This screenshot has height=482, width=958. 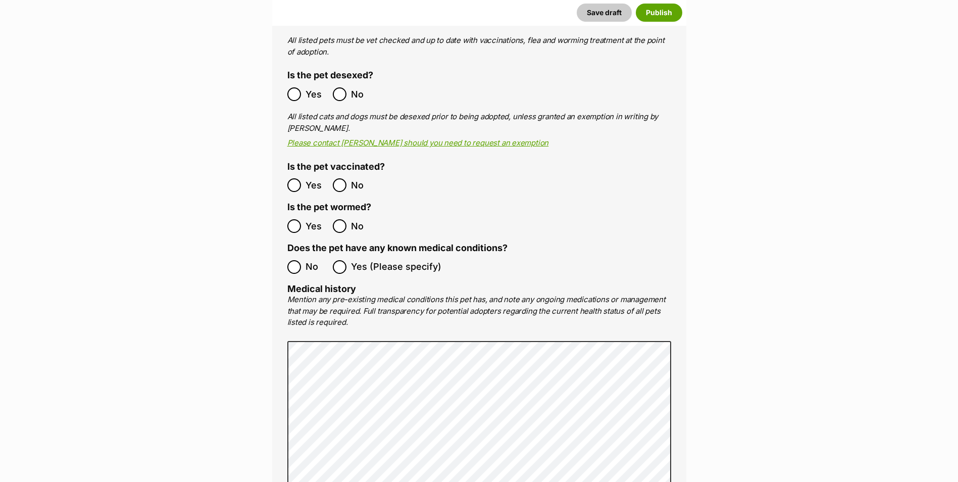 What do you see at coordinates (322, 288) in the screenshot?
I see `label: Medical history` at bounding box center [322, 288].